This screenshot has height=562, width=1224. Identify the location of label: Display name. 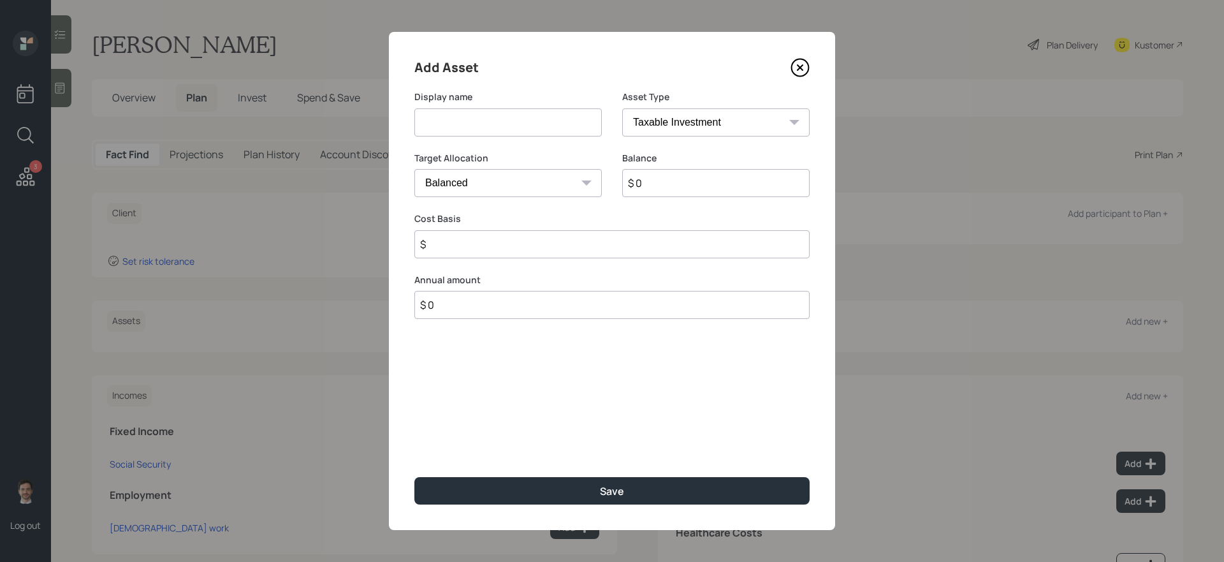
(508, 97).